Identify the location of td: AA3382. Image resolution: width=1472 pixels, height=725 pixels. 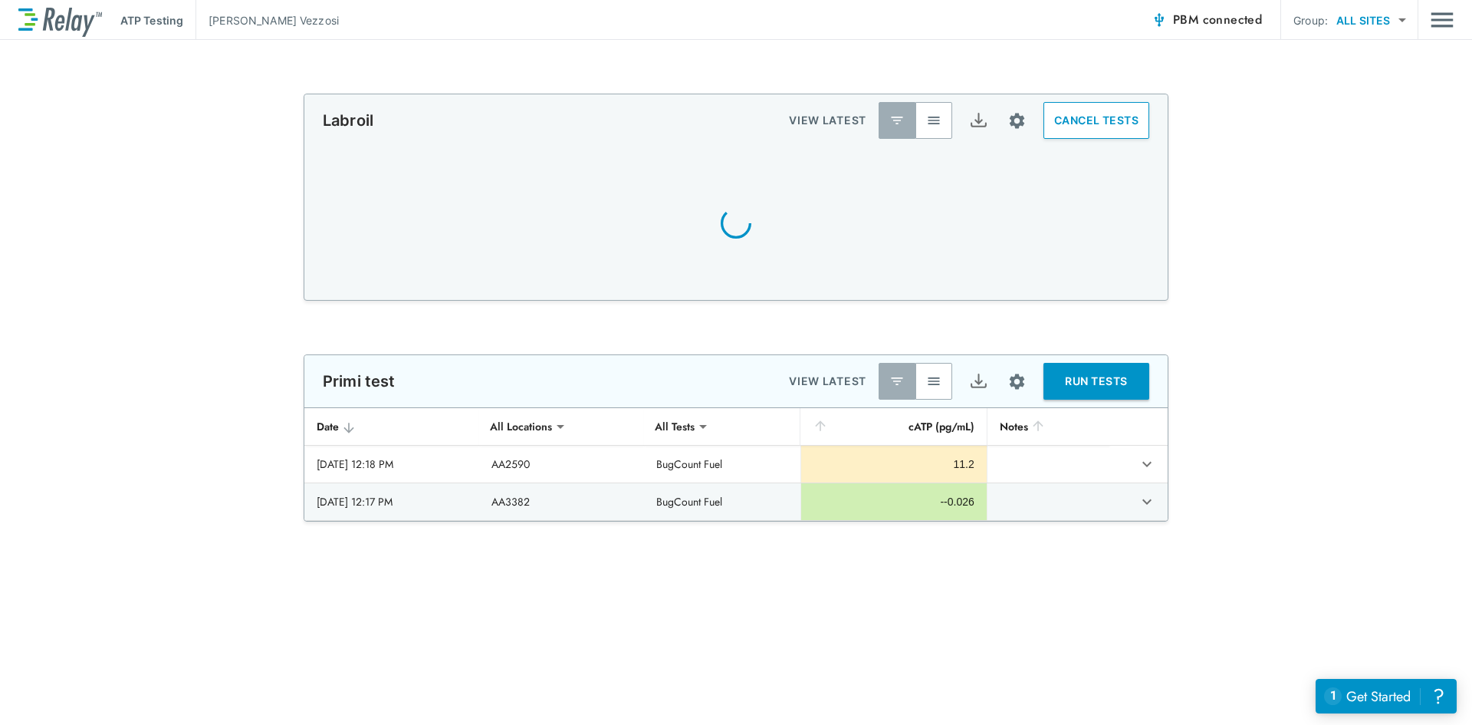
(562, 501).